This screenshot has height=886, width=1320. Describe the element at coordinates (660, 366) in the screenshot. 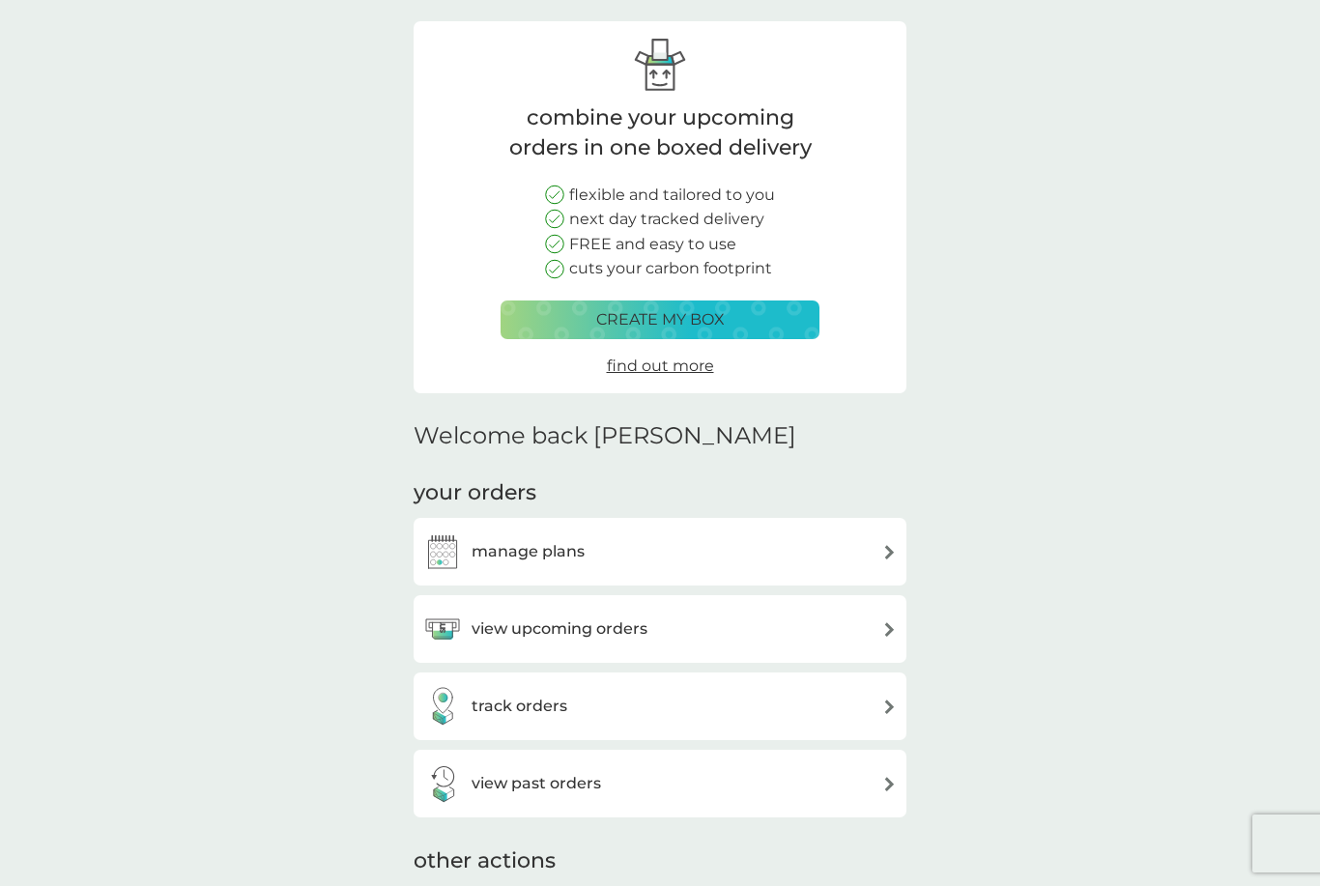

I see `a: find out more` at that location.